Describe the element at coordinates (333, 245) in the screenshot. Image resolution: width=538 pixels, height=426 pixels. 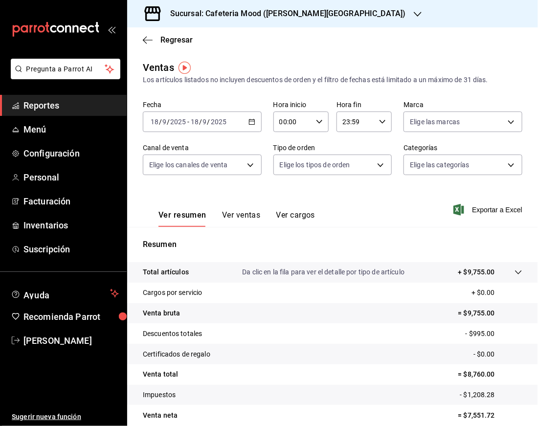
I see `p: Resumen` at that location.